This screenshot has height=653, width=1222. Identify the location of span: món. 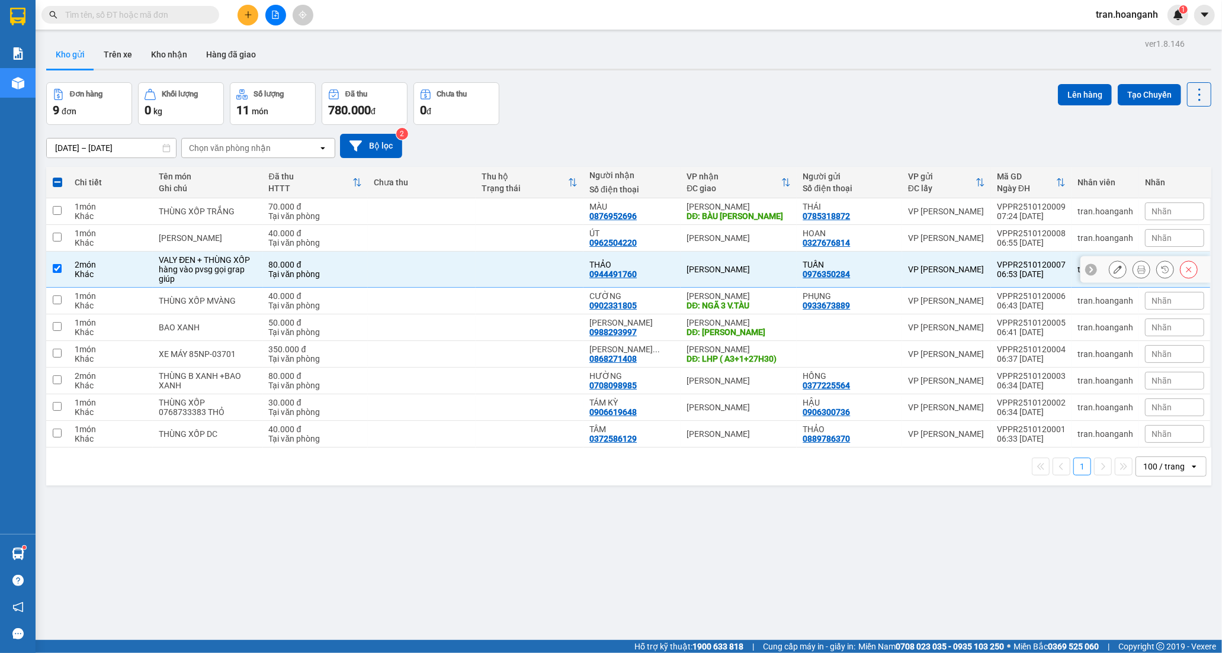
(260, 111).